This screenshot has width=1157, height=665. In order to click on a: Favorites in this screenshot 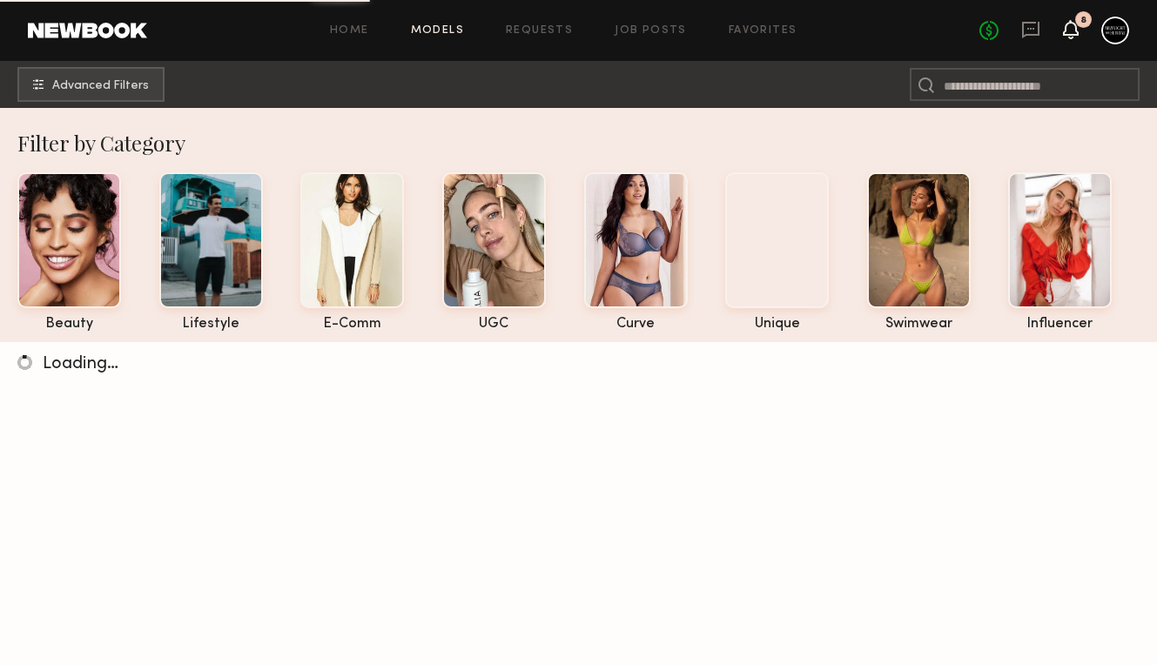, I will do `click(763, 30)`.